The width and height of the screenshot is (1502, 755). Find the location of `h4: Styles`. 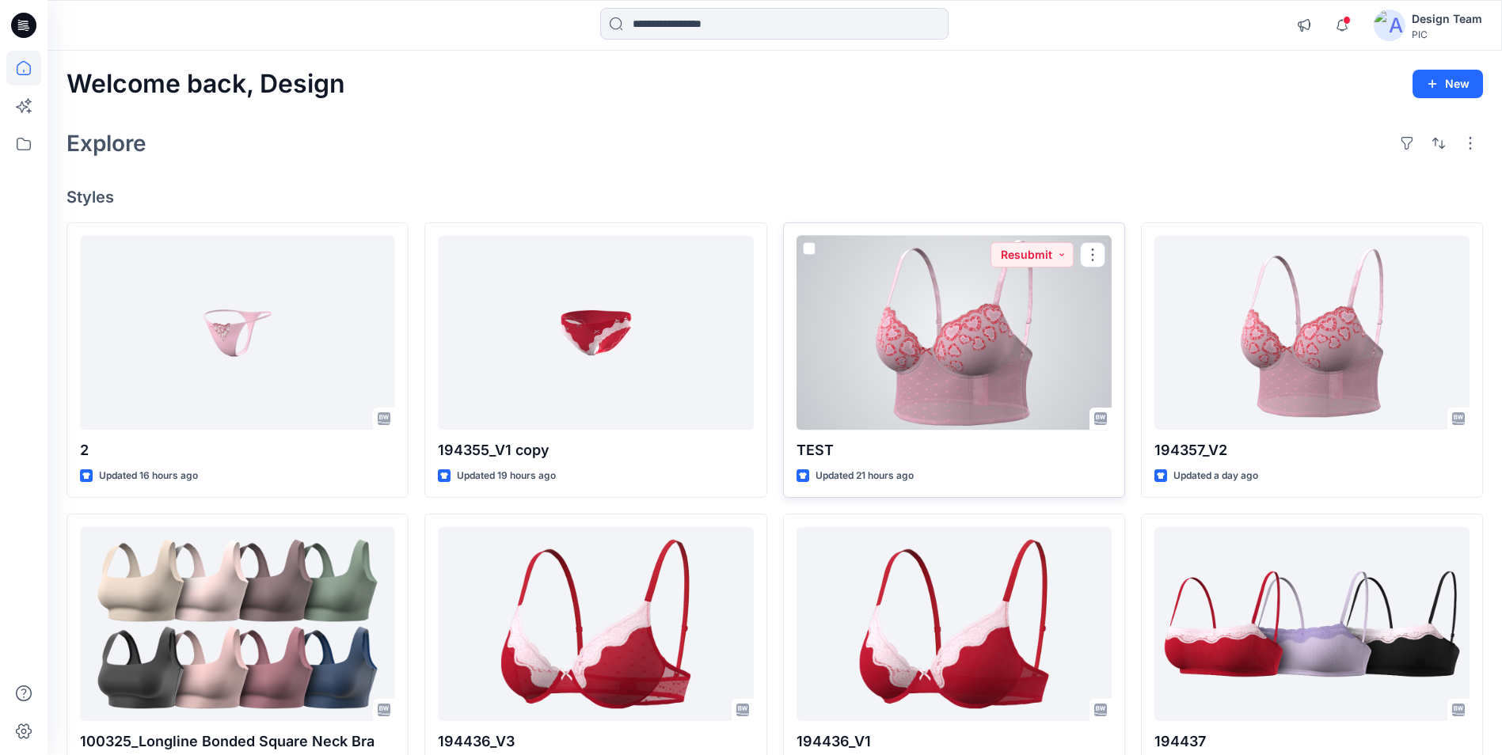

h4: Styles is located at coordinates (774, 197).